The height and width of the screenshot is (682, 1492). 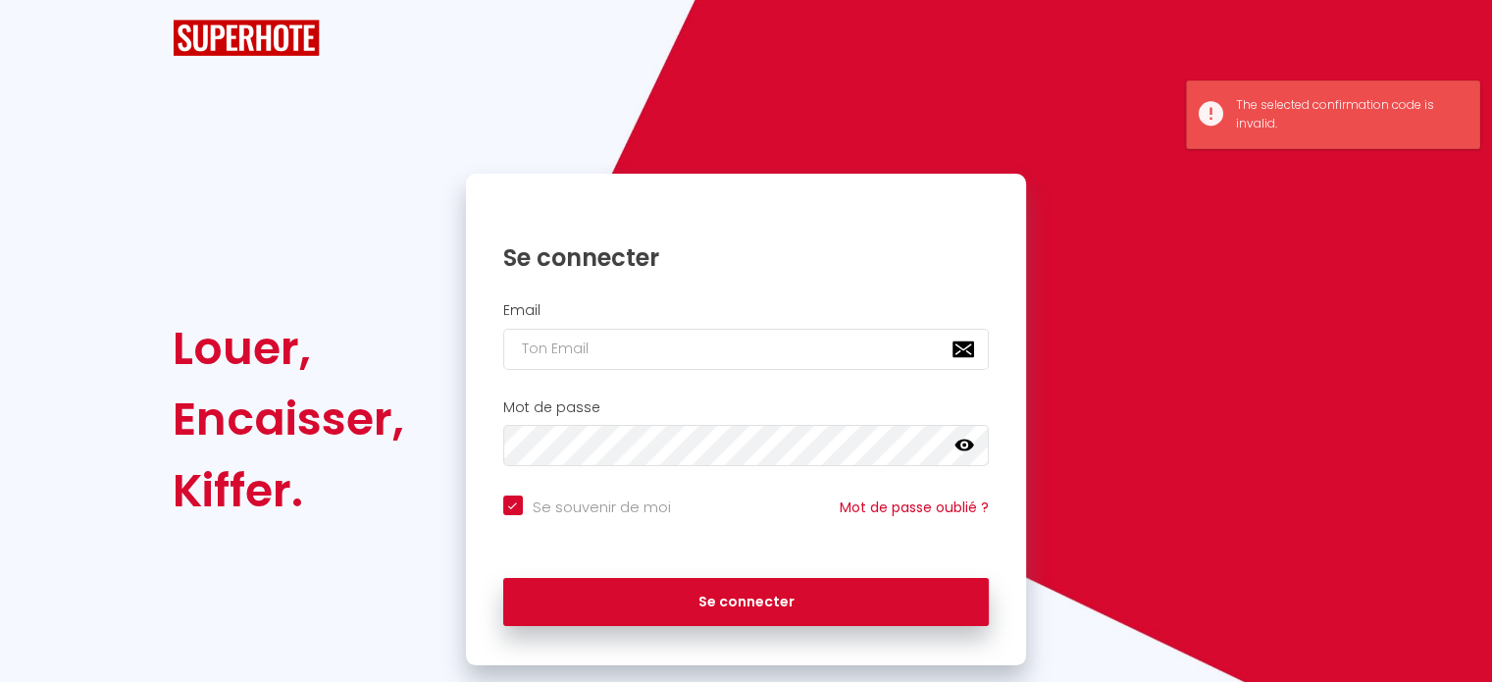 What do you see at coordinates (746, 310) in the screenshot?
I see `h2: Email` at bounding box center [746, 310].